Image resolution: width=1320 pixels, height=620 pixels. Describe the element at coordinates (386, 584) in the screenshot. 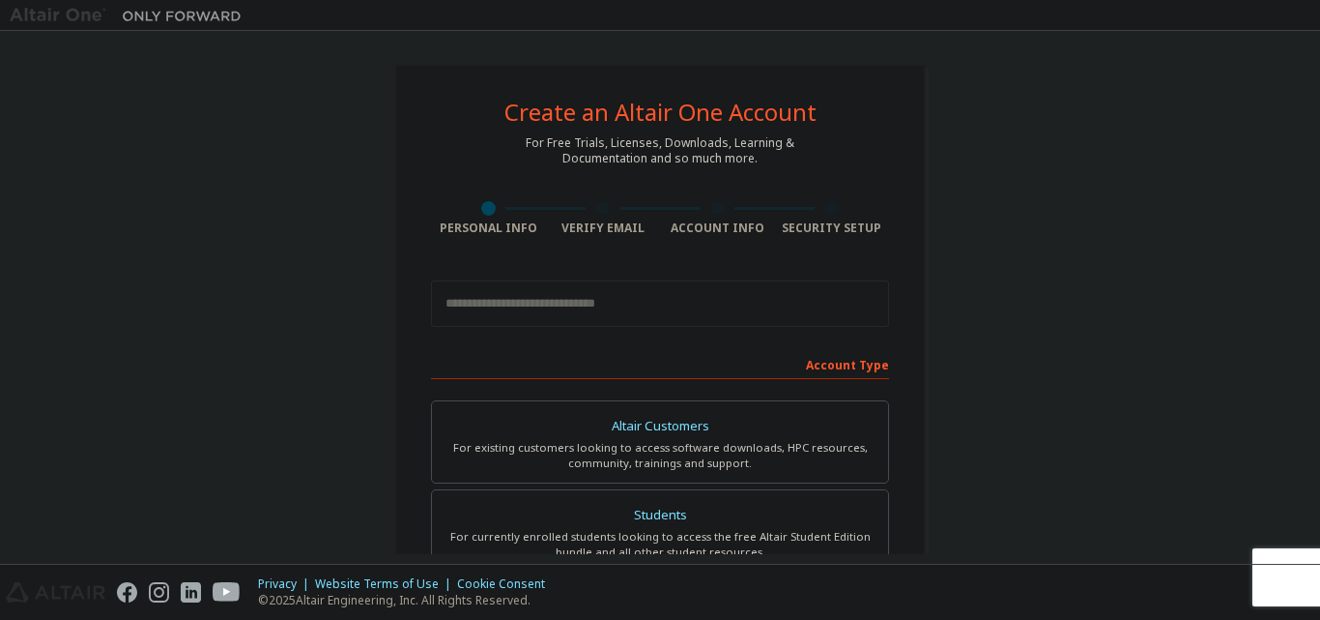

I see `div: Website Terms of Use` at that location.